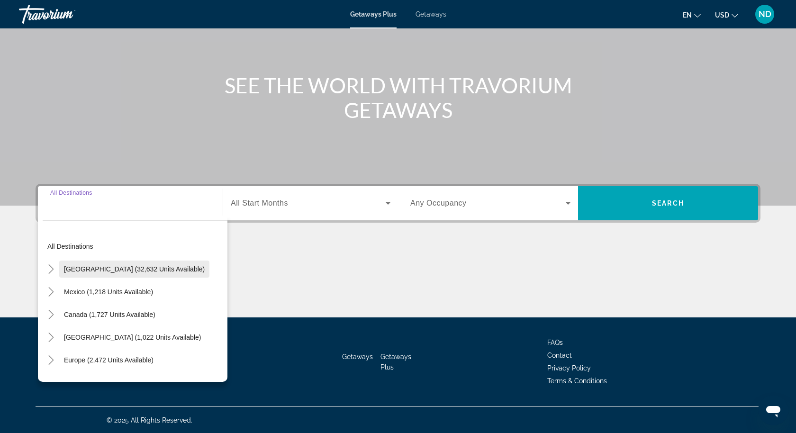 Image resolution: width=796 pixels, height=433 pixels. What do you see at coordinates (569, 368) in the screenshot?
I see `span: Privacy Policy` at bounding box center [569, 368].